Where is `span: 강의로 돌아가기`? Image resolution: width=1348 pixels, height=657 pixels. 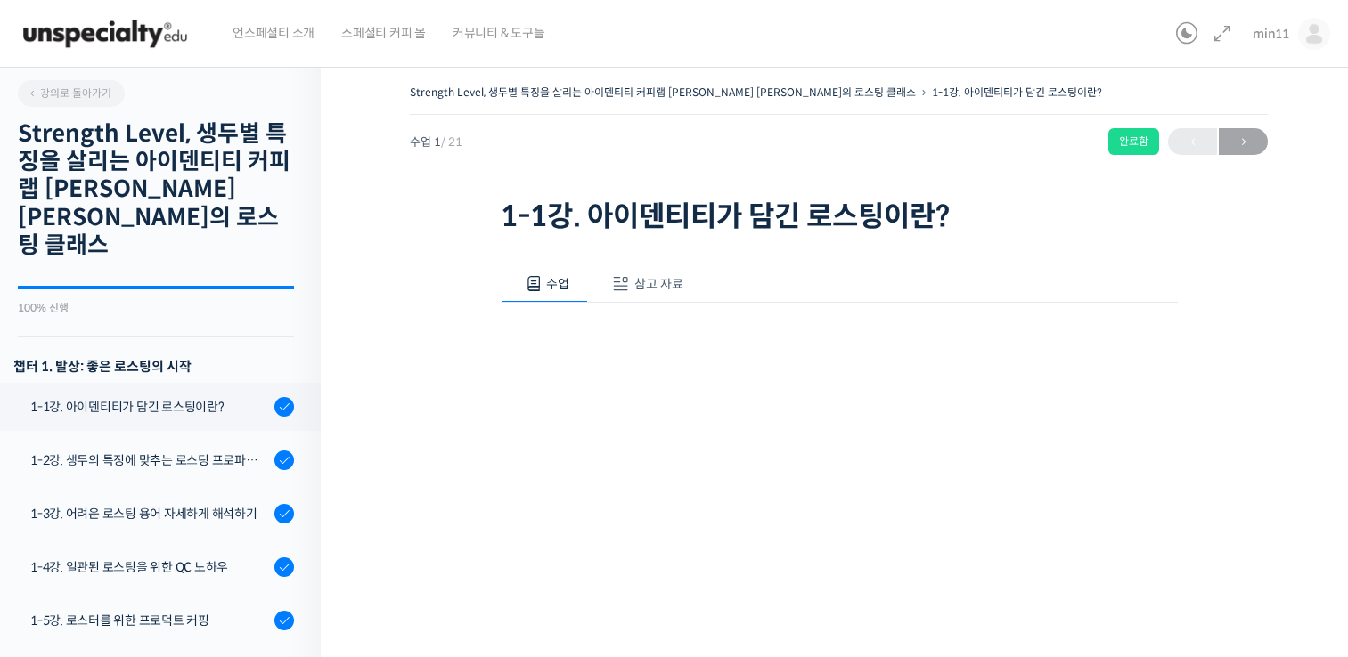 span: 강의로 돌아가기 is located at coordinates (69, 93).